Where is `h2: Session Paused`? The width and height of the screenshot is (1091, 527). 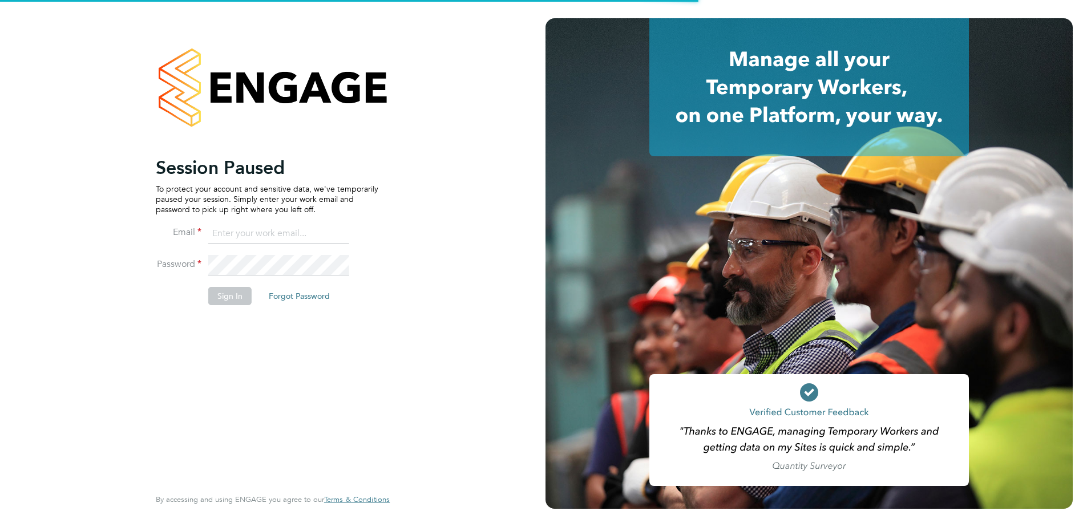
h2: Session Paused is located at coordinates (267, 168).